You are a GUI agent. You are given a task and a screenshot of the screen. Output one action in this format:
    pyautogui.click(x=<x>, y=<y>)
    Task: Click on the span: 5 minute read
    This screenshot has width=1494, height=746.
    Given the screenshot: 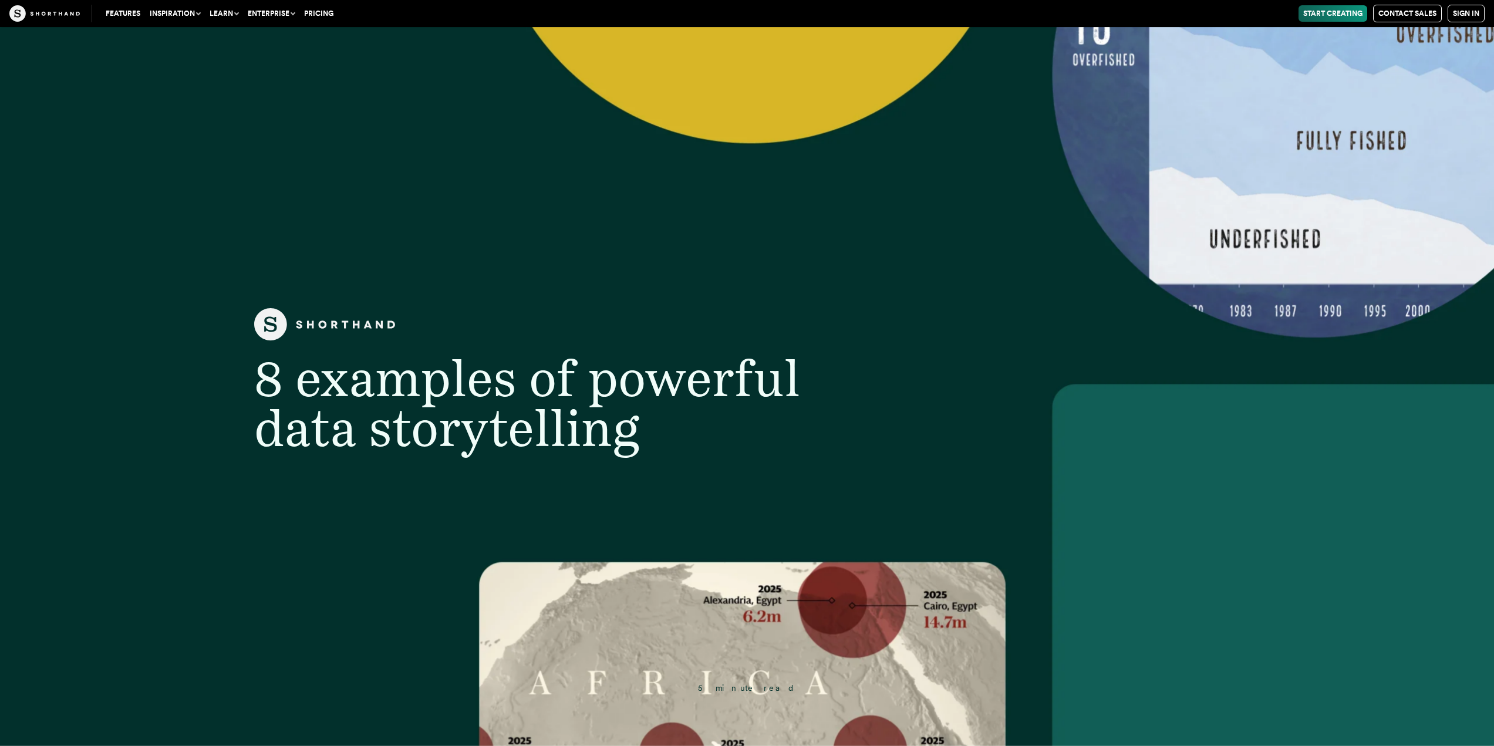 What is the action you would take?
    pyautogui.click(x=747, y=688)
    